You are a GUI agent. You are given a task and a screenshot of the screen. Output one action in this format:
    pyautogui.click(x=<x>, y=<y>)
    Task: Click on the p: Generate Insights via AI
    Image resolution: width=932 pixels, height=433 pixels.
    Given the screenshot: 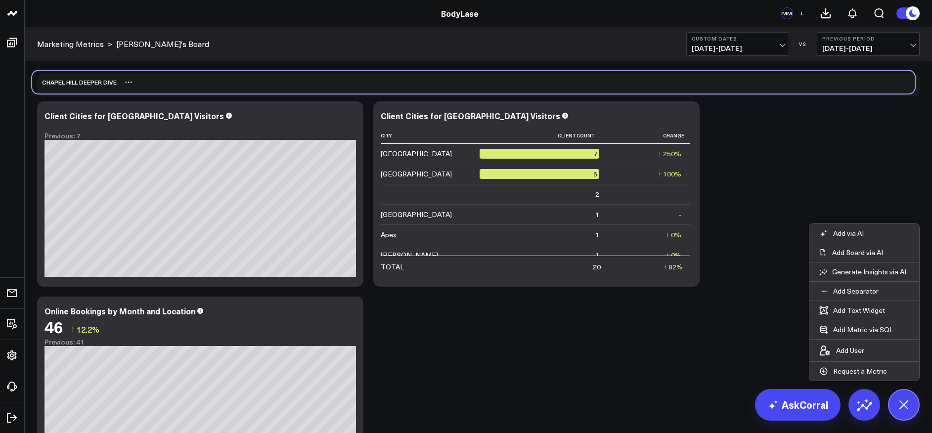 What is the action you would take?
    pyautogui.click(x=869, y=272)
    